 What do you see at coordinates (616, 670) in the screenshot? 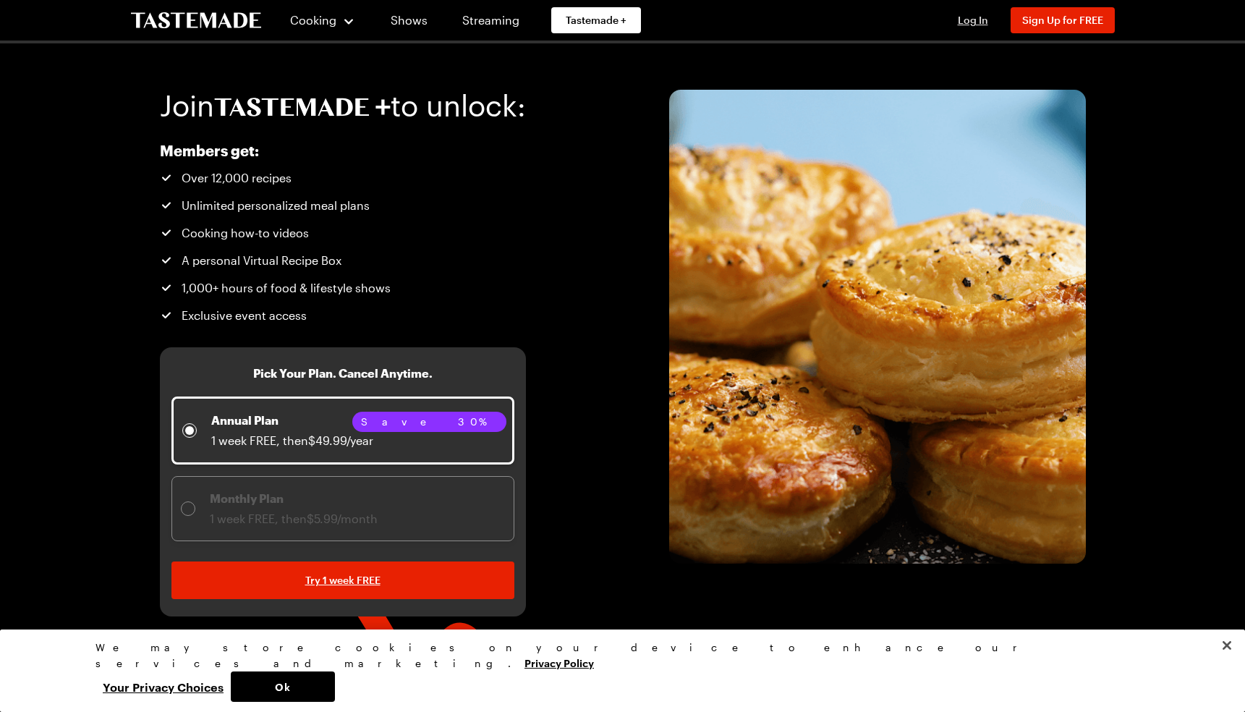
I see `div: Privacy` at bounding box center [616, 670].